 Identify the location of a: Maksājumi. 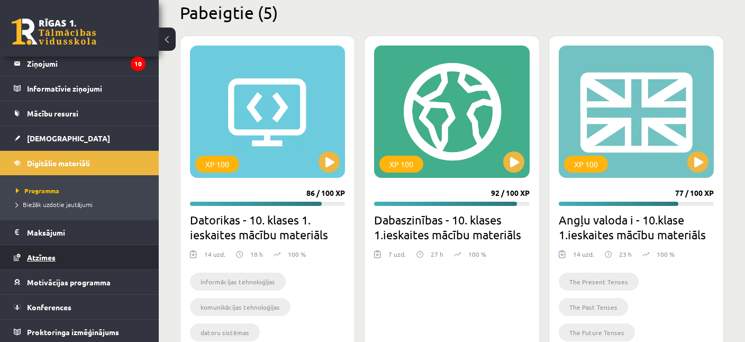
(79, 232).